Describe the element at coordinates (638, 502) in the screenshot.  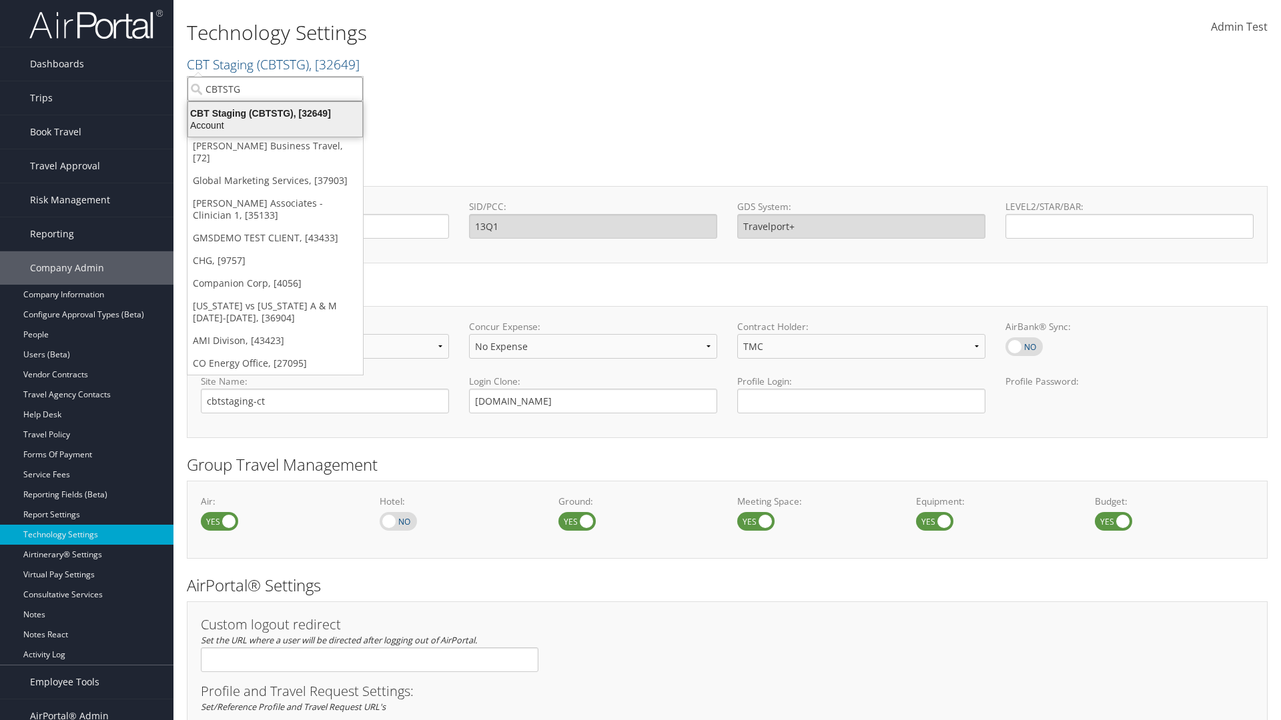
I see `label: Ground:` at that location.